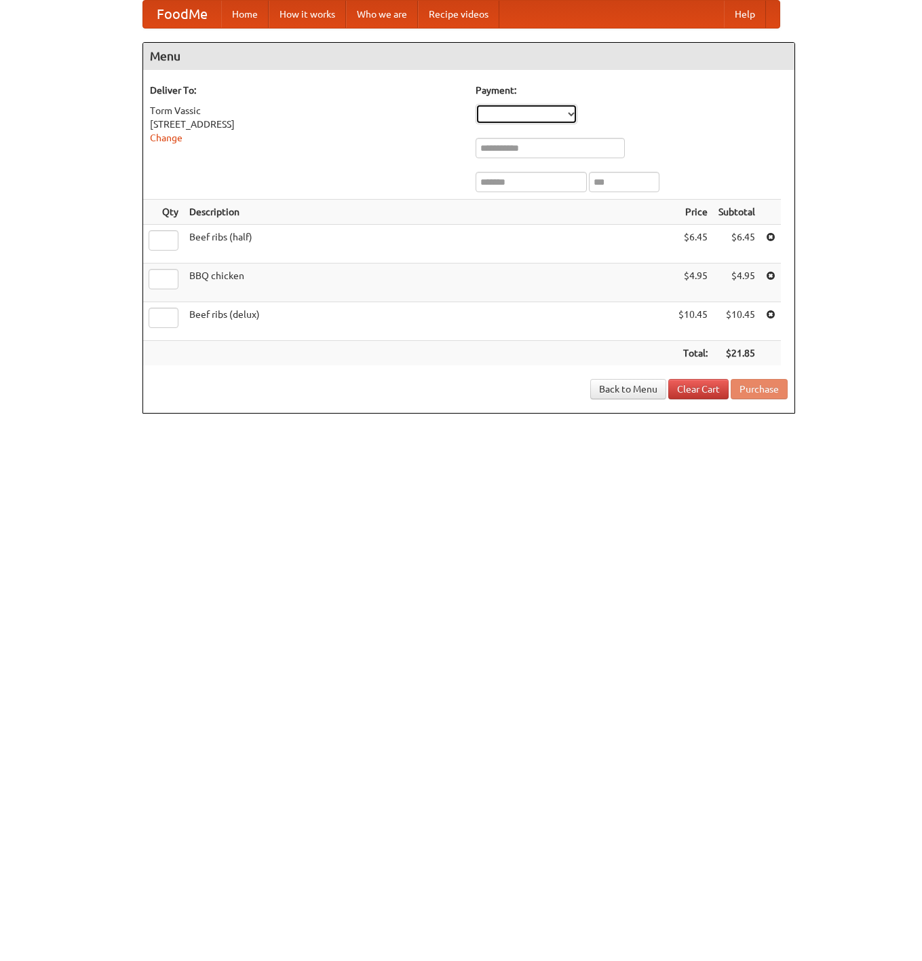 This screenshot has width=922, height=961. What do you see at coordinates (760, 389) in the screenshot?
I see `button: Purchase` at bounding box center [760, 389].